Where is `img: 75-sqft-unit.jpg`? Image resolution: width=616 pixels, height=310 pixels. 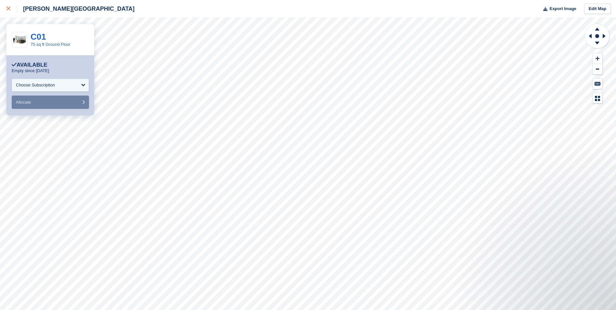
img: 75-sqft-unit.jpg is located at coordinates (19, 40).